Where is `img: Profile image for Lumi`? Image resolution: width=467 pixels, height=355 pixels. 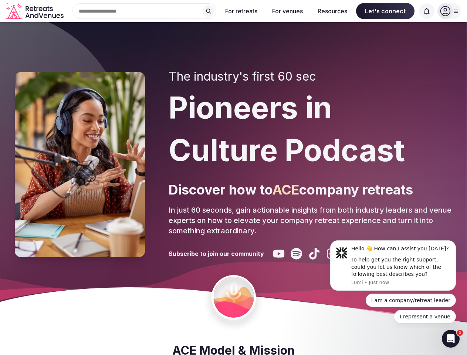 img: Profile image for Lumi is located at coordinates (23, 19).